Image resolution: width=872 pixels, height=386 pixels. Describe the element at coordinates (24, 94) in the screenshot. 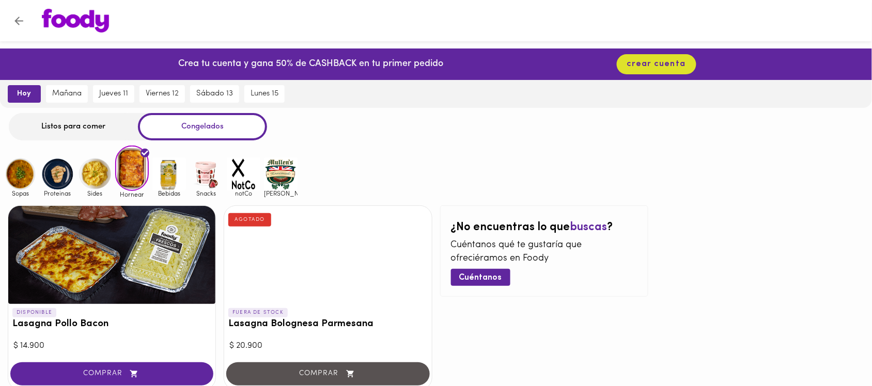

I see `span: hoy` at that location.